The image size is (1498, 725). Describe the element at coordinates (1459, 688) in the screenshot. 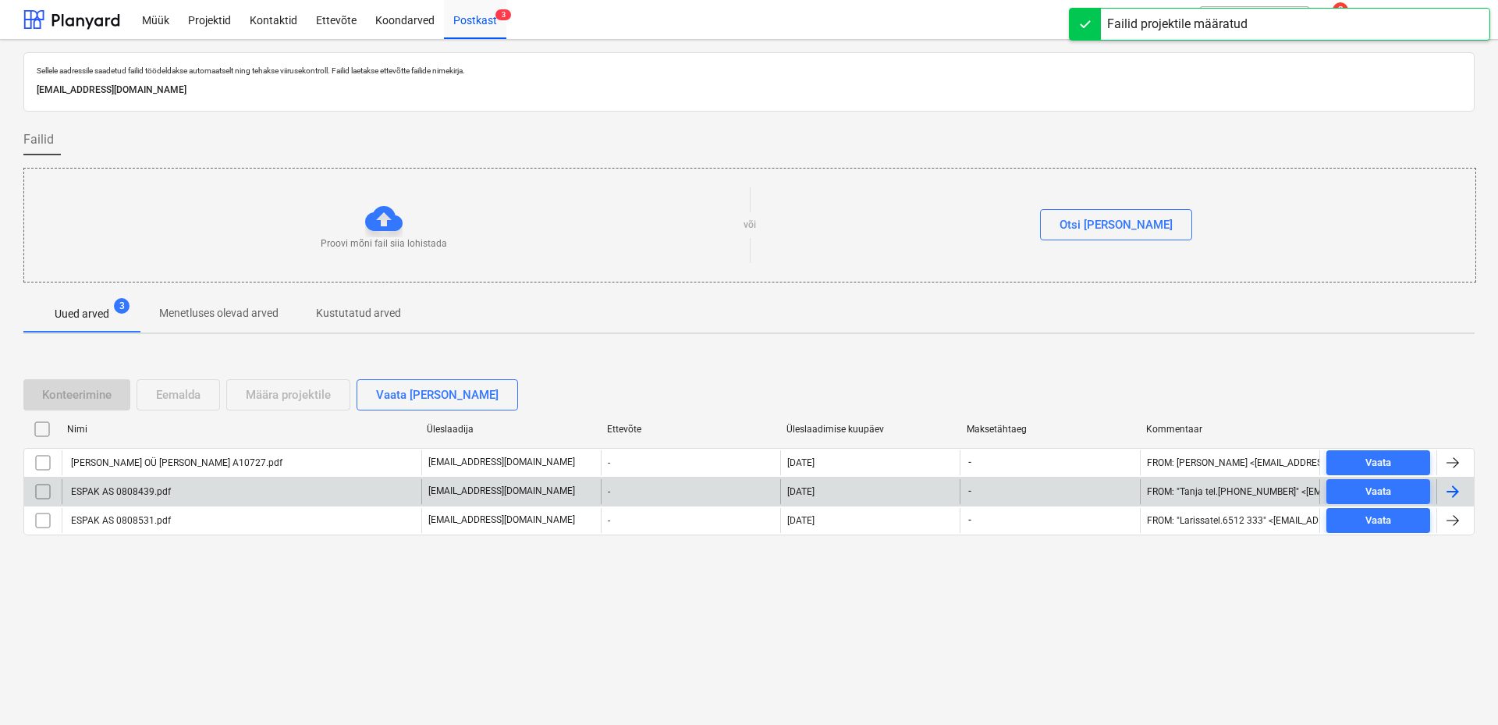

I see `div: Chat Widget` at that location.